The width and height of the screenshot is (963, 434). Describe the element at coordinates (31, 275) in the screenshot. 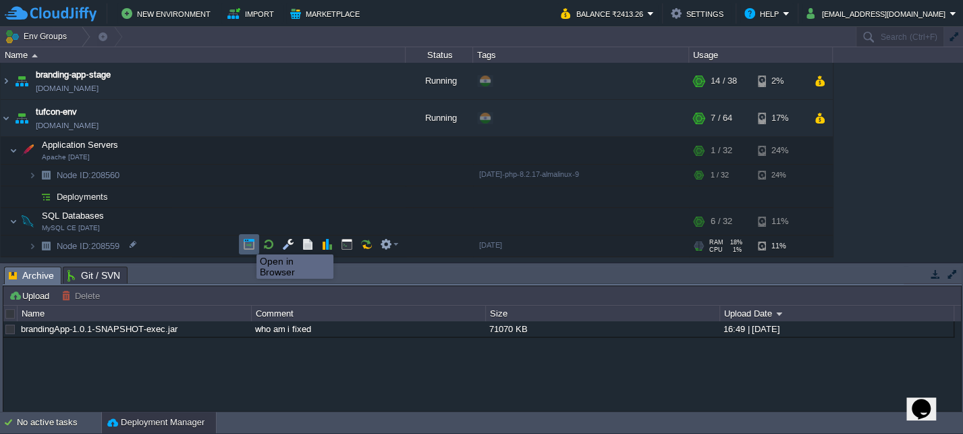

I see `span: Archive` at that location.